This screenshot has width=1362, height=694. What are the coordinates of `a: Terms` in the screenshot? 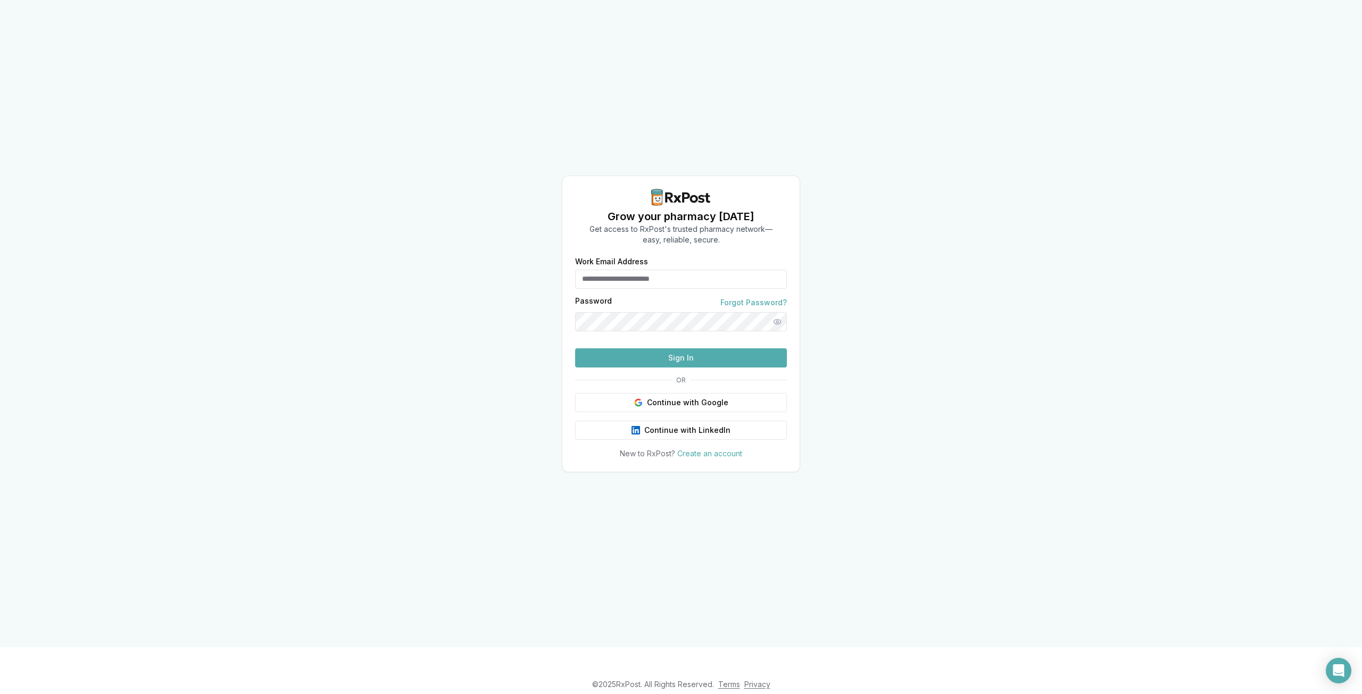 It's located at (729, 684).